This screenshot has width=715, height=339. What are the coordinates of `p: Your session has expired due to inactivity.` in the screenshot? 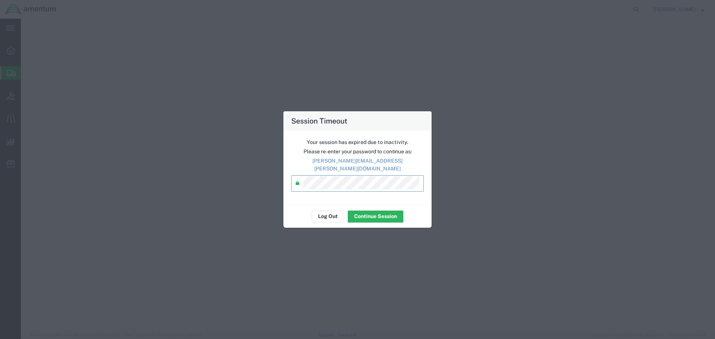 It's located at (358, 142).